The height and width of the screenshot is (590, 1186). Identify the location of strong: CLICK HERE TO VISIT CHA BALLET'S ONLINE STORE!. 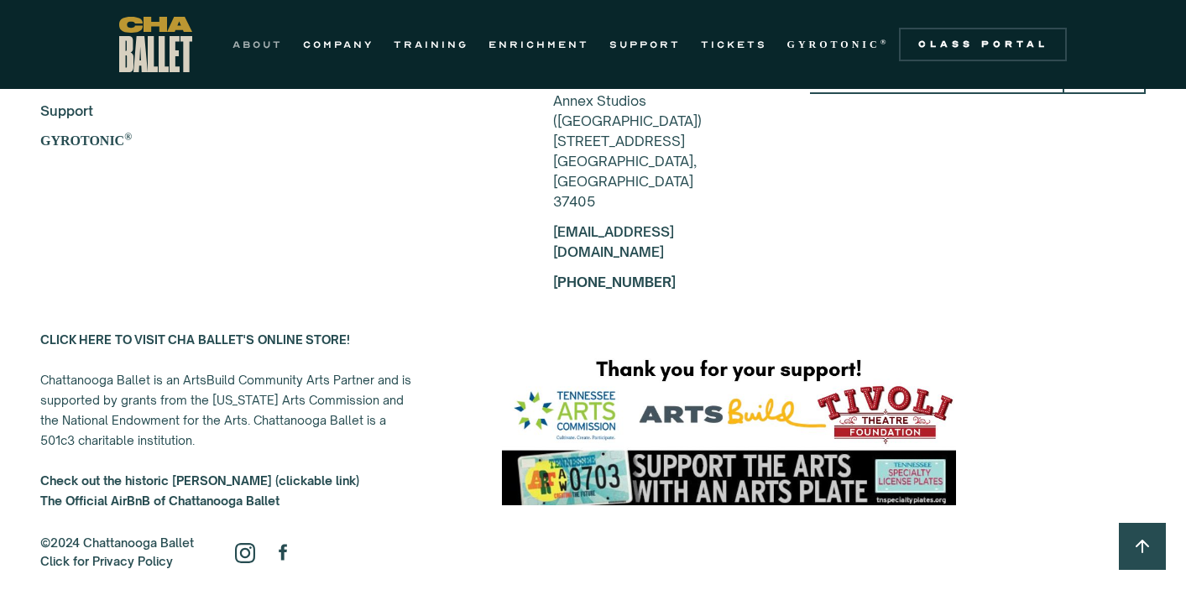
(195, 339).